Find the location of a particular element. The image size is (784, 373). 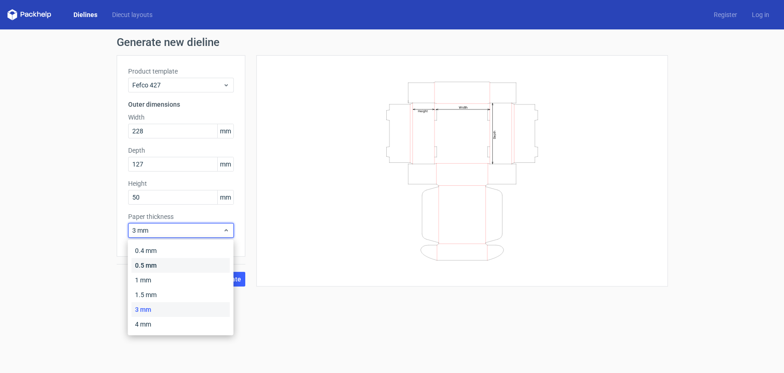

span: Fefco 427 is located at coordinates (177, 85).